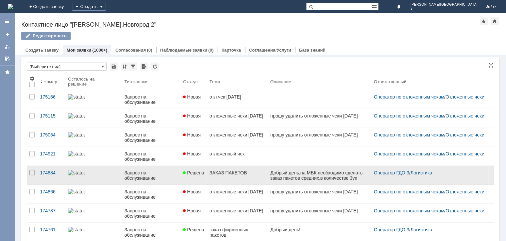 This screenshot has height=241, width=506. I want to click on a: Наблюдаемые заявки, so click(184, 50).